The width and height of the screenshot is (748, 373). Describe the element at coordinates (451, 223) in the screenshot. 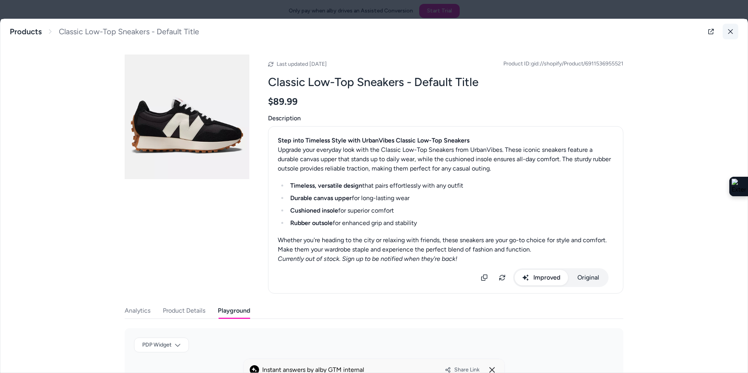

I see `li: for enhanced grip and stability` at that location.